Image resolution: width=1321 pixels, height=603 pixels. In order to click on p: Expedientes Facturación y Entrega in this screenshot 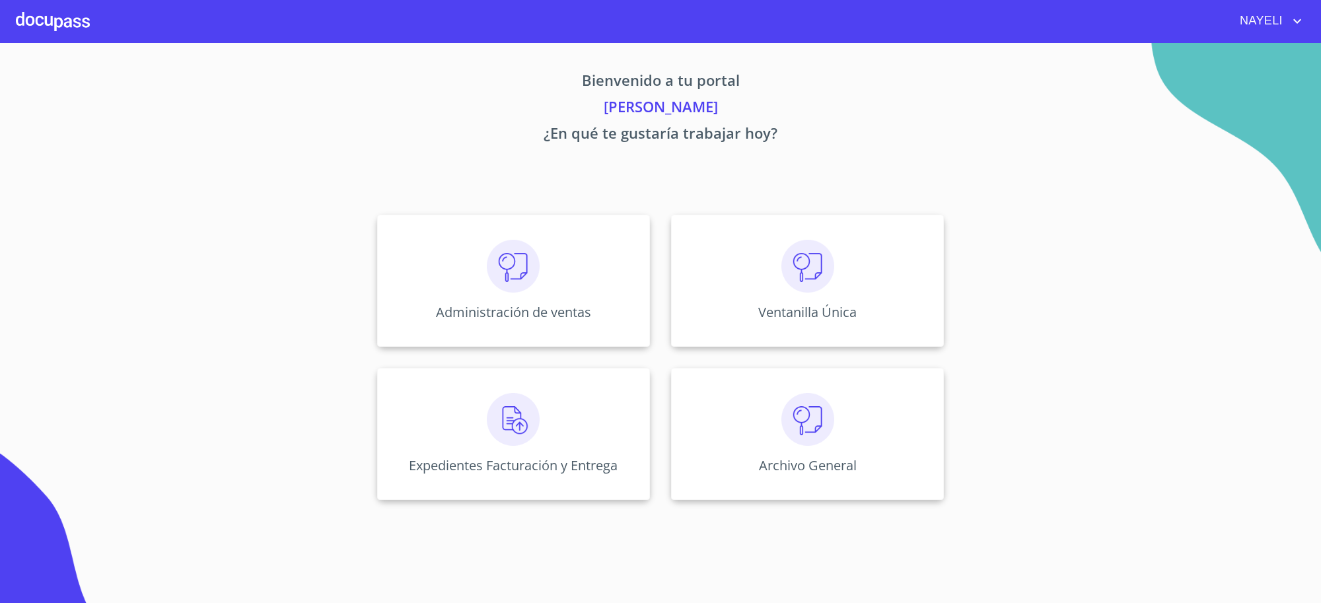, I will do `click(513, 465)`.